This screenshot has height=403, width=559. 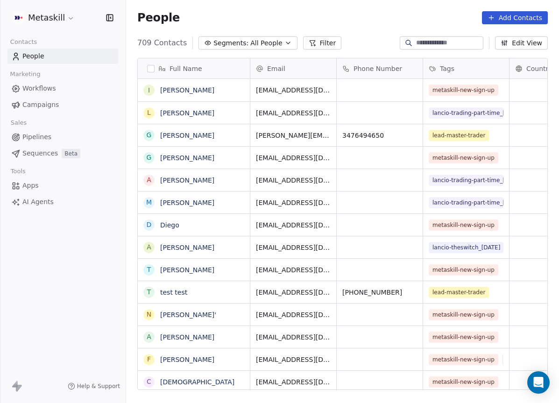 What do you see at coordinates (380, 135) in the screenshot?
I see `span: 3476494650` at bounding box center [380, 135].